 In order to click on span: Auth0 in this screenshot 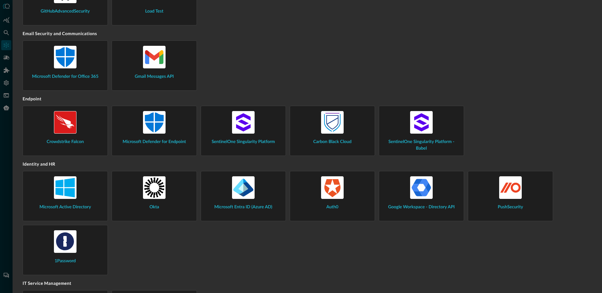, I will do `click(332, 207)`.